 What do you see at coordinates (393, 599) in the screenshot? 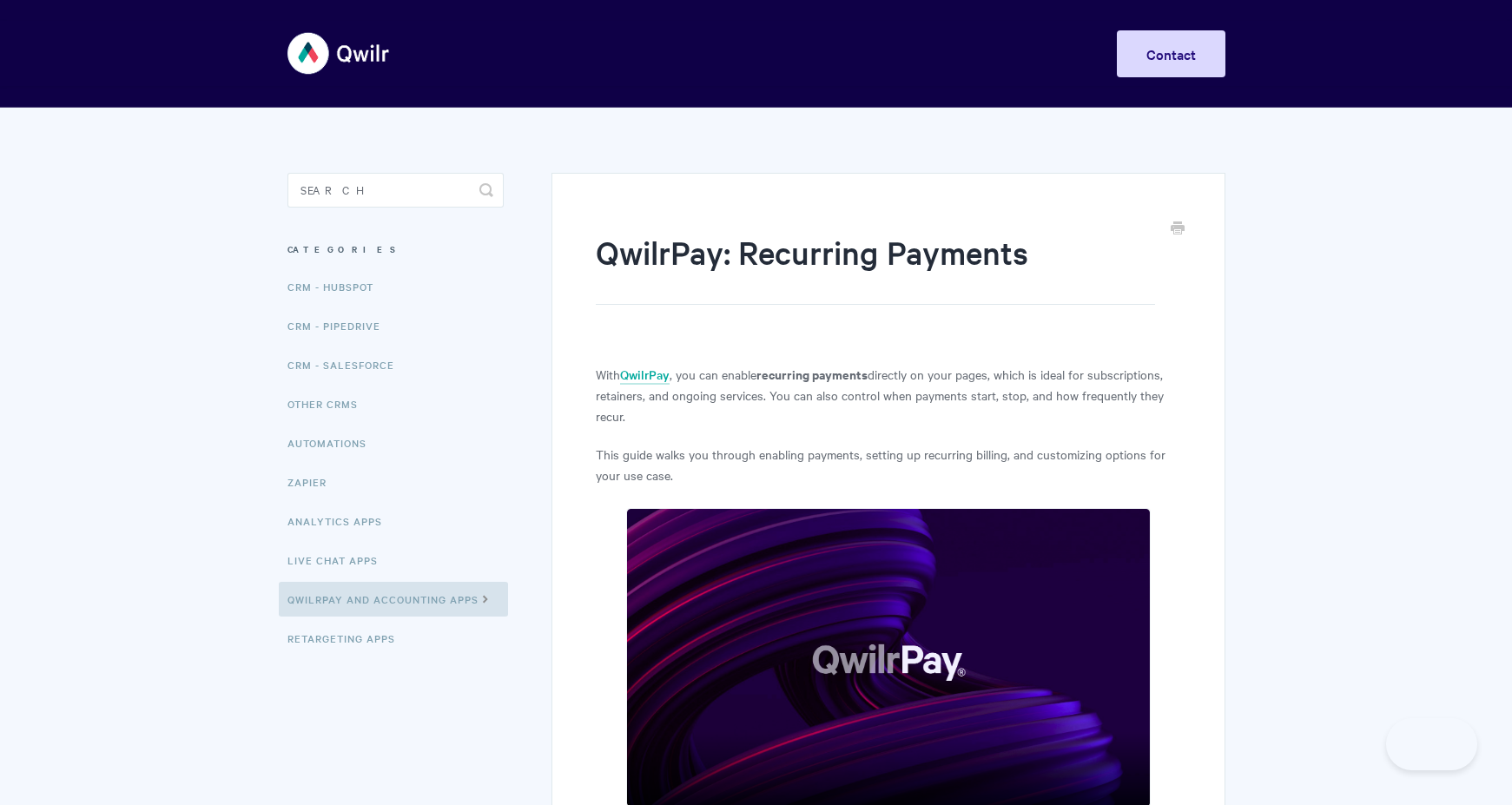
I see `a: QwilrPay and Accounting Apps` at bounding box center [393, 599].